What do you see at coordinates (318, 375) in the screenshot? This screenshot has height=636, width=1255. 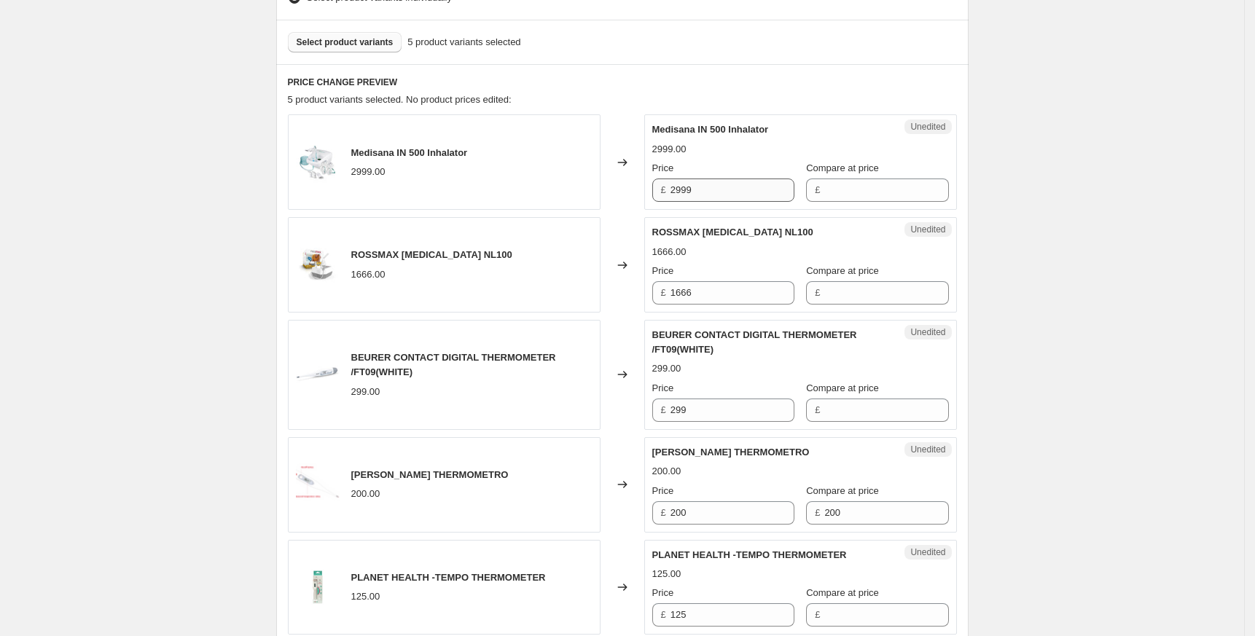 I see `img: FT09-India-C_80x.jpg` at bounding box center [318, 375].